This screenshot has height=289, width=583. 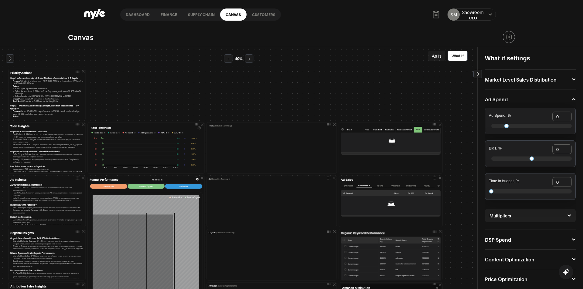 I want to click on tspan: 4.00%, so click(x=193, y=154).